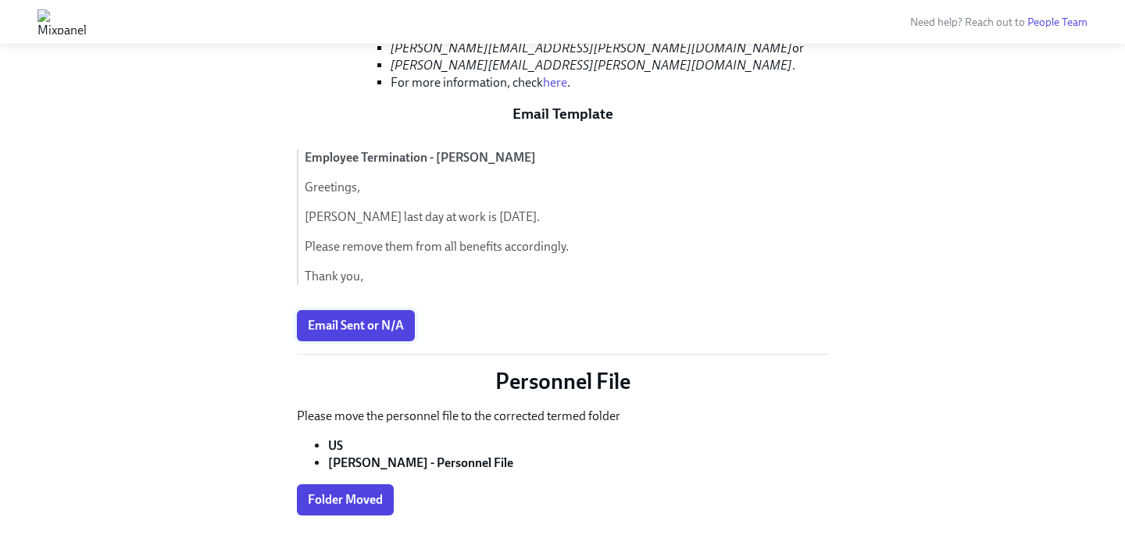 The height and width of the screenshot is (542, 1125). What do you see at coordinates (345, 500) in the screenshot?
I see `span: Folder Moved` at bounding box center [345, 500].